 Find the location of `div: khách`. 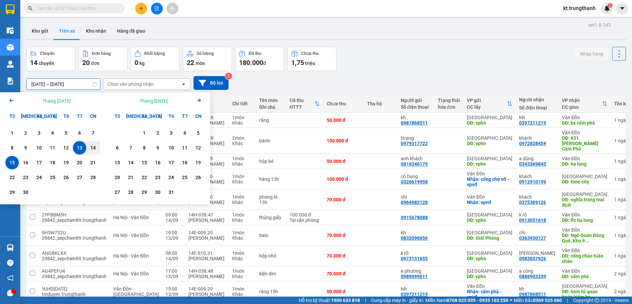

div: khách is located at coordinates (537, 138).